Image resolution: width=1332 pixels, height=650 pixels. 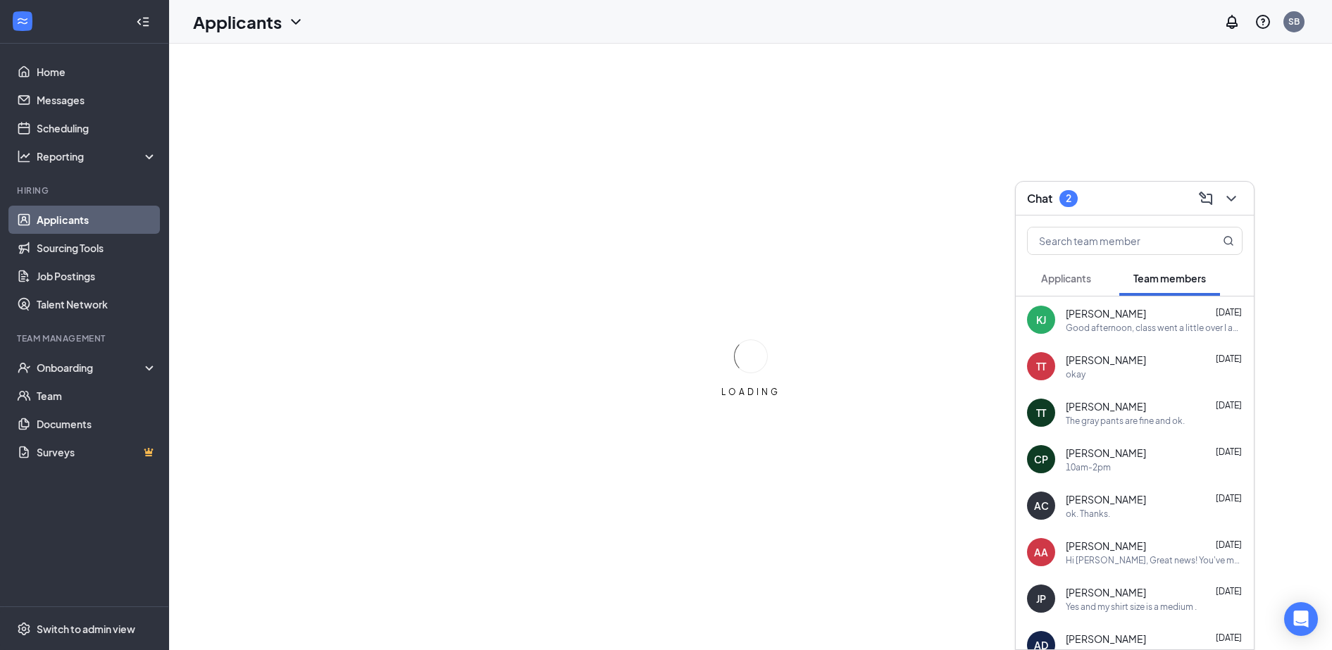 I want to click on div: Onboarding, so click(x=91, y=368).